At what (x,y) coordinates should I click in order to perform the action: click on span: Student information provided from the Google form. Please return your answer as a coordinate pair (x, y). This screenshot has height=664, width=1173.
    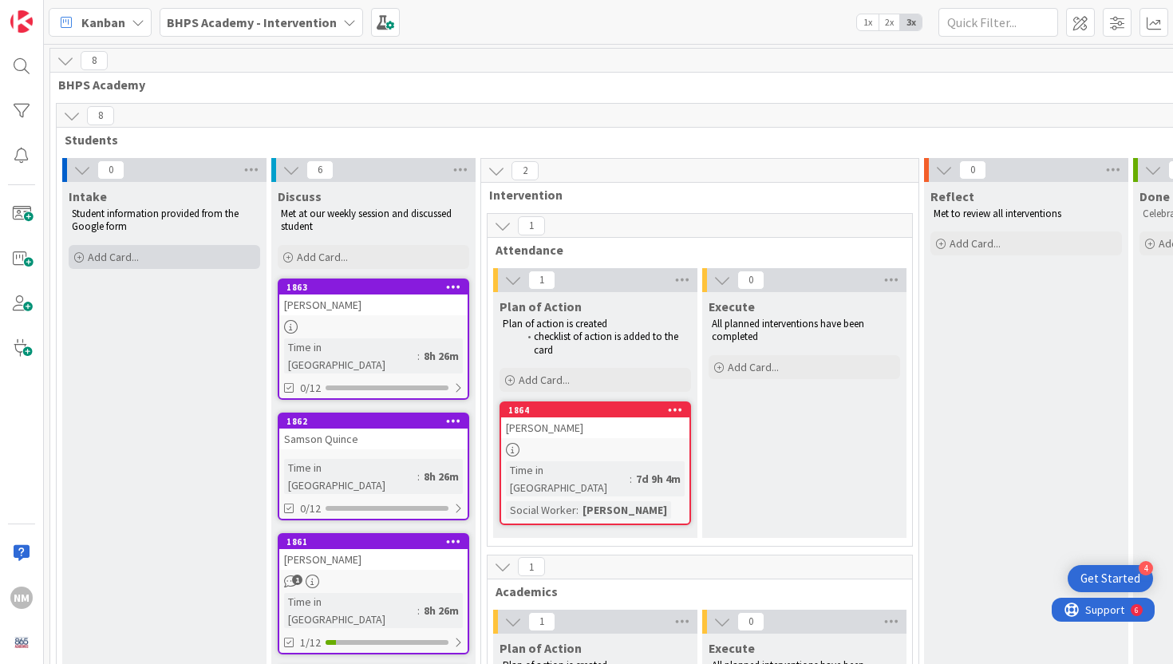
    Looking at the image, I should click on (156, 219).